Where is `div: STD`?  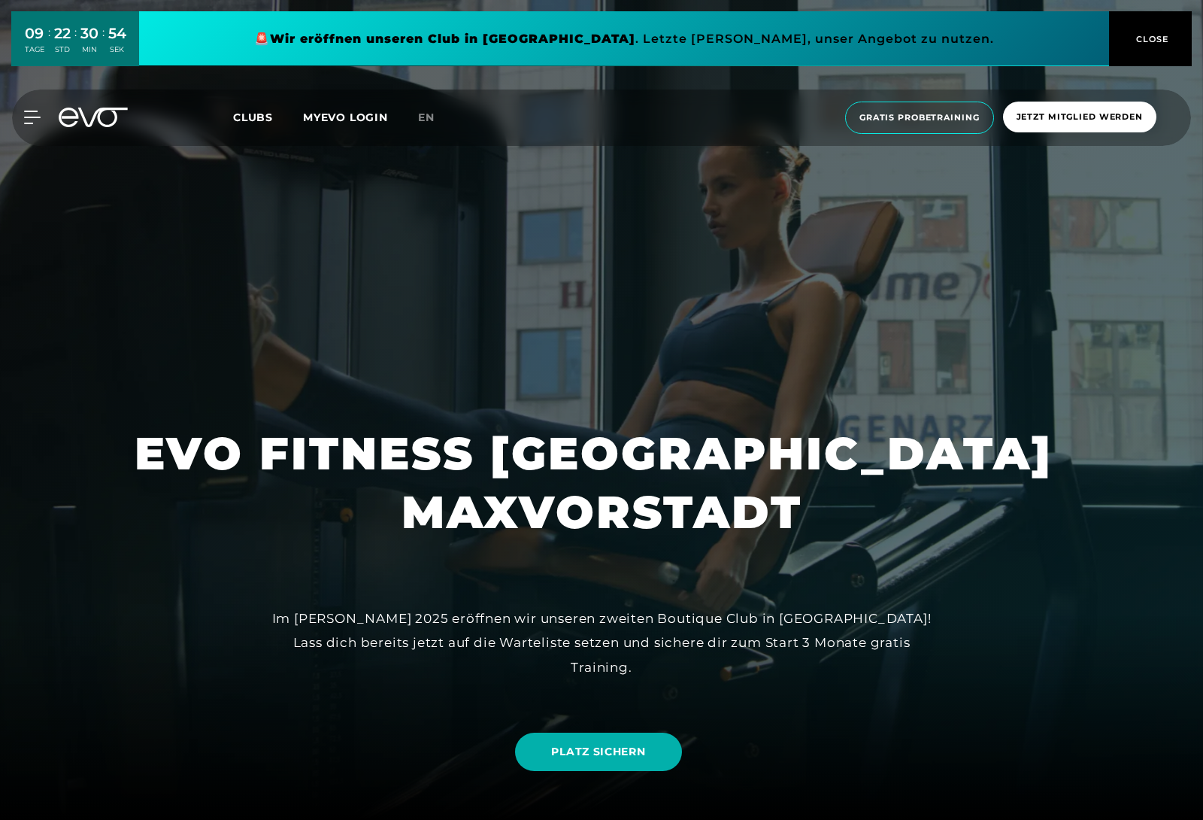
div: STD is located at coordinates (62, 50).